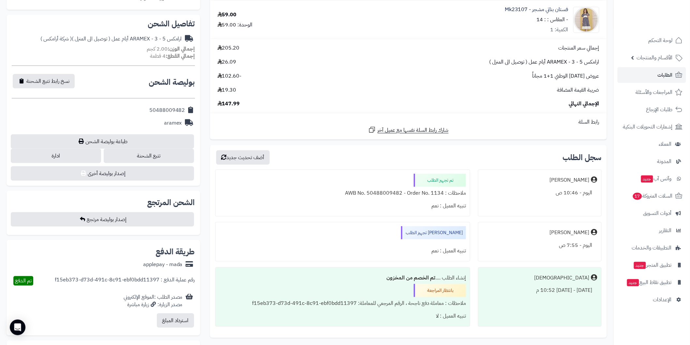  Describe the element at coordinates (579, 48) in the screenshot. I see `span: إجمالي سعر المنتجات` at that location.